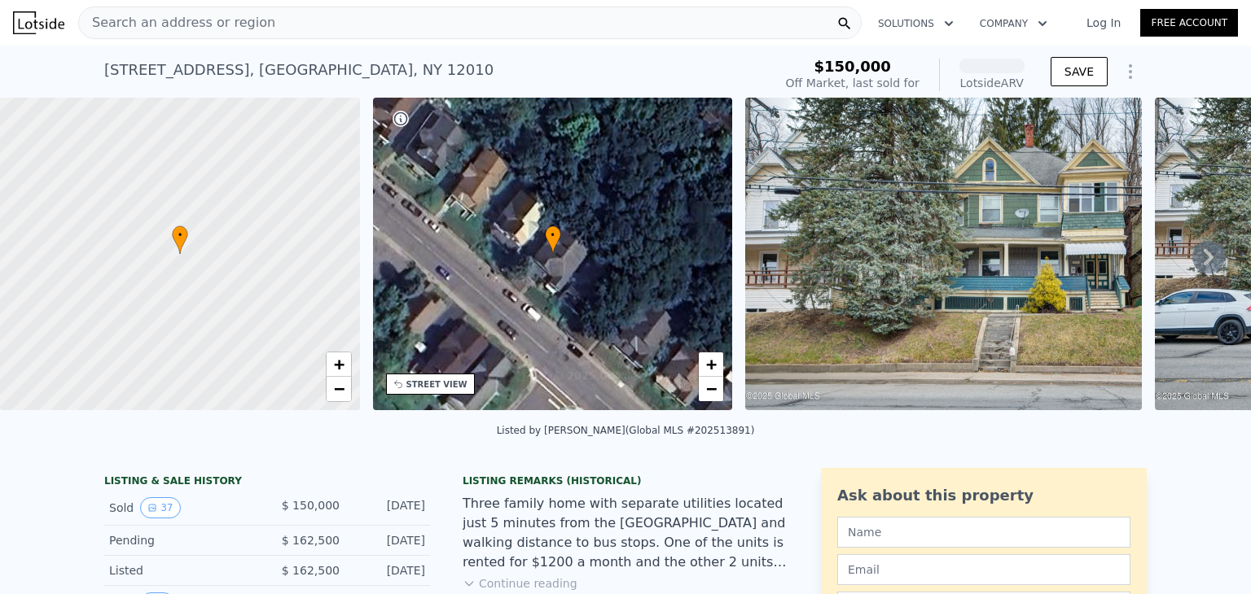  Describe the element at coordinates (1013, 24) in the screenshot. I see `button: Company` at that location.